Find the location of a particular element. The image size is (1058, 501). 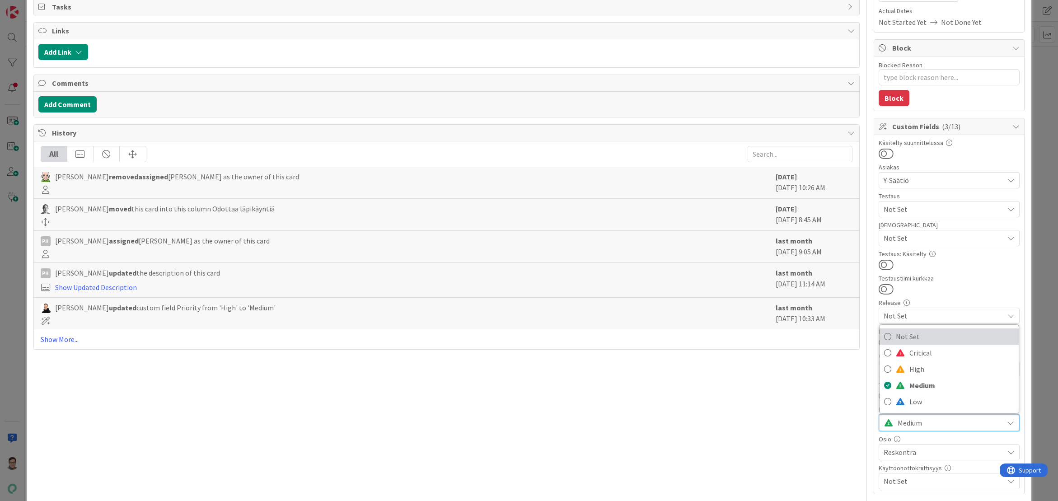

div: Testaus: Käsitelty is located at coordinates (949, 254).